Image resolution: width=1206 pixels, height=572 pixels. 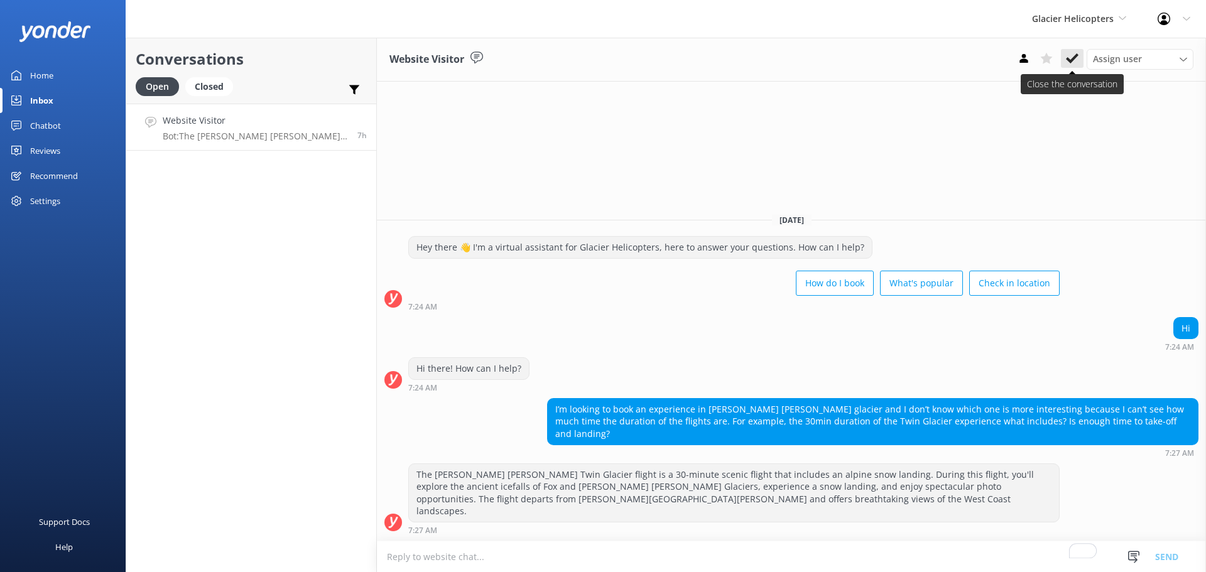 I want to click on div: Hi, so click(x=1186, y=329).